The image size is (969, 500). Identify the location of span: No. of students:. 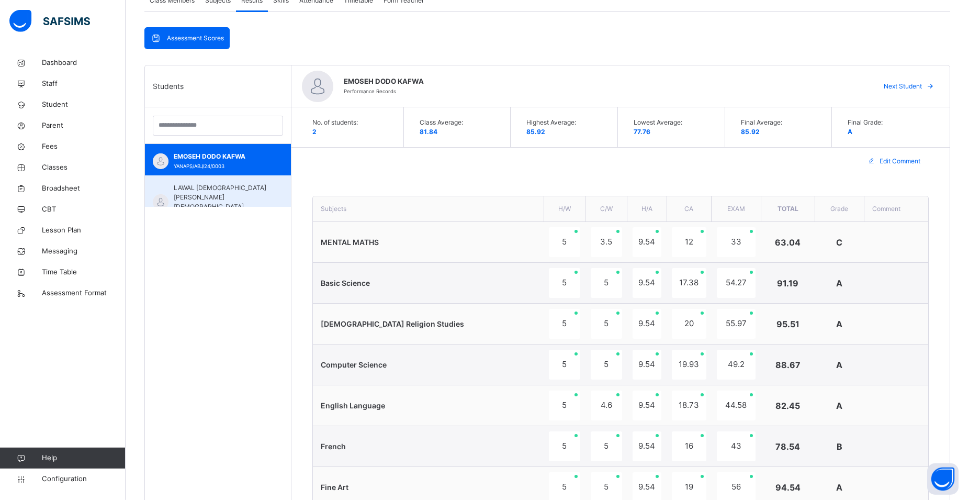
(353, 122).